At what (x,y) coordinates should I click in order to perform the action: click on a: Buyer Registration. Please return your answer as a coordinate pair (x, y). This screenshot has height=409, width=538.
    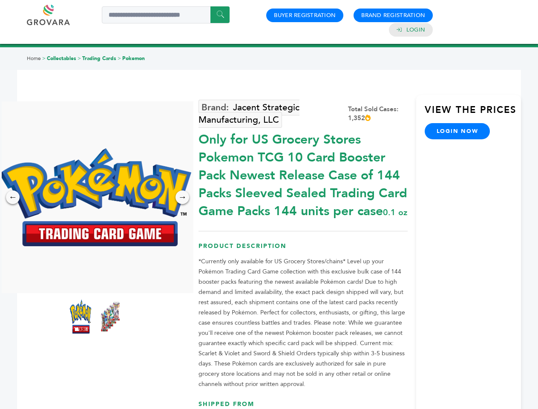
    Looking at the image, I should click on (304, 15).